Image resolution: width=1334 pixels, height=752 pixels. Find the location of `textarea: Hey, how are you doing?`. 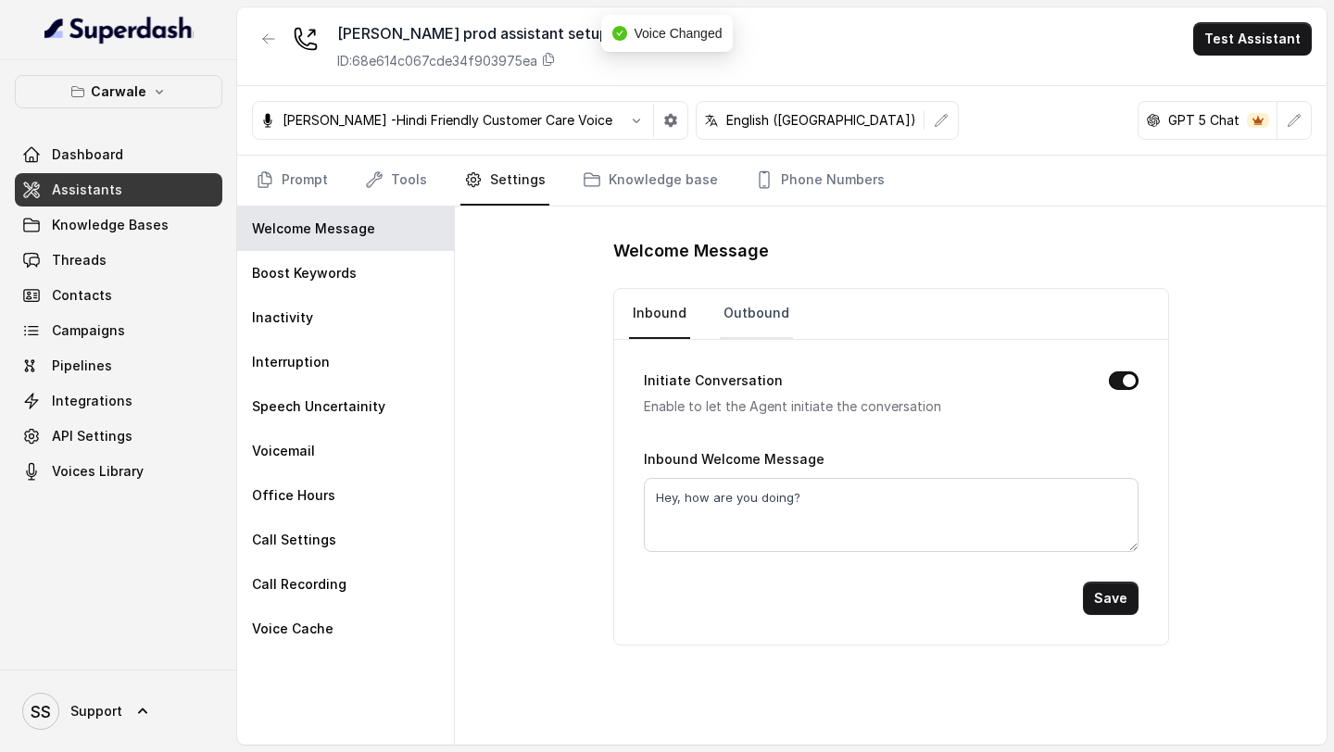

textarea: Hey, how are you doing? is located at coordinates (891, 515).